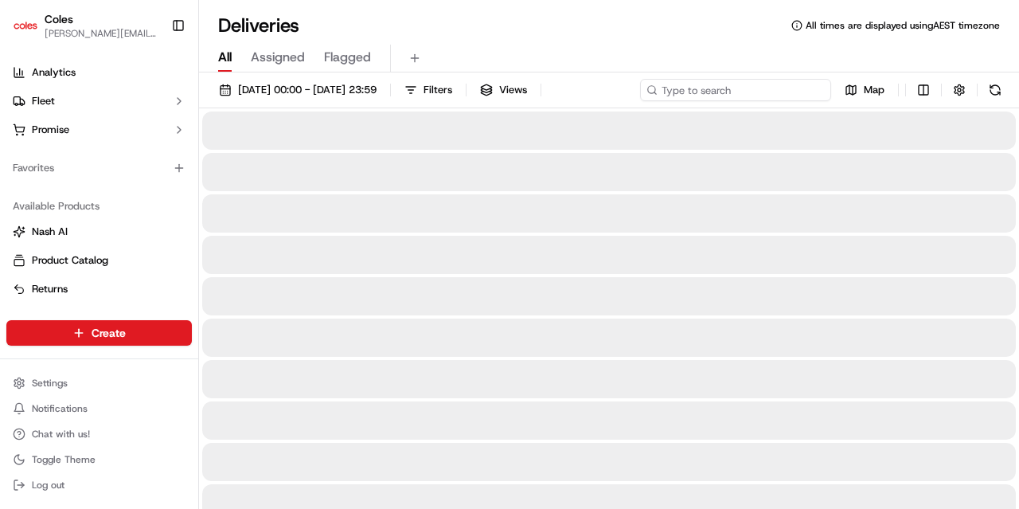  Describe the element at coordinates (99, 289) in the screenshot. I see `button: Returns` at that location.